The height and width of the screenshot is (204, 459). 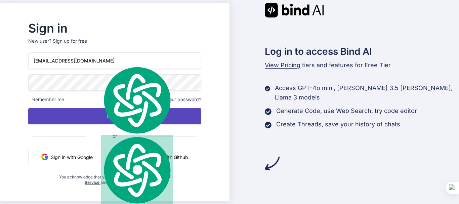 I want to click on p: Generate Code, use Web Search, try code editor, so click(x=346, y=111).